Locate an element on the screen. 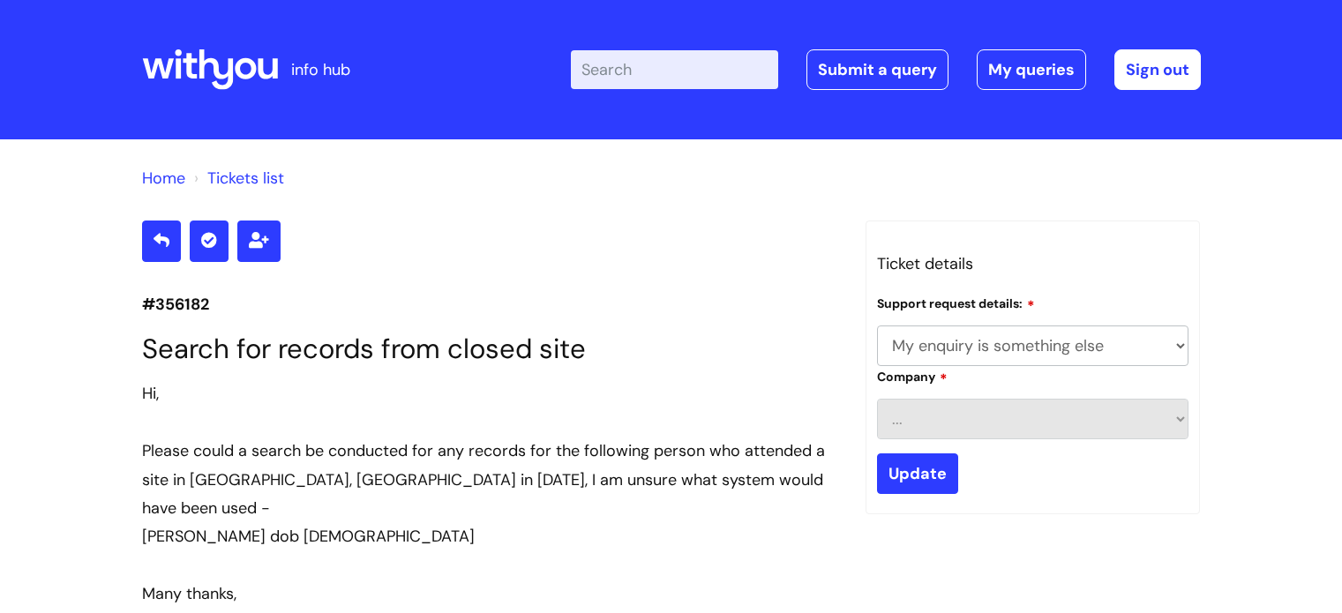 This screenshot has height=613, width=1342. a: Sign out is located at coordinates (1158, 70).